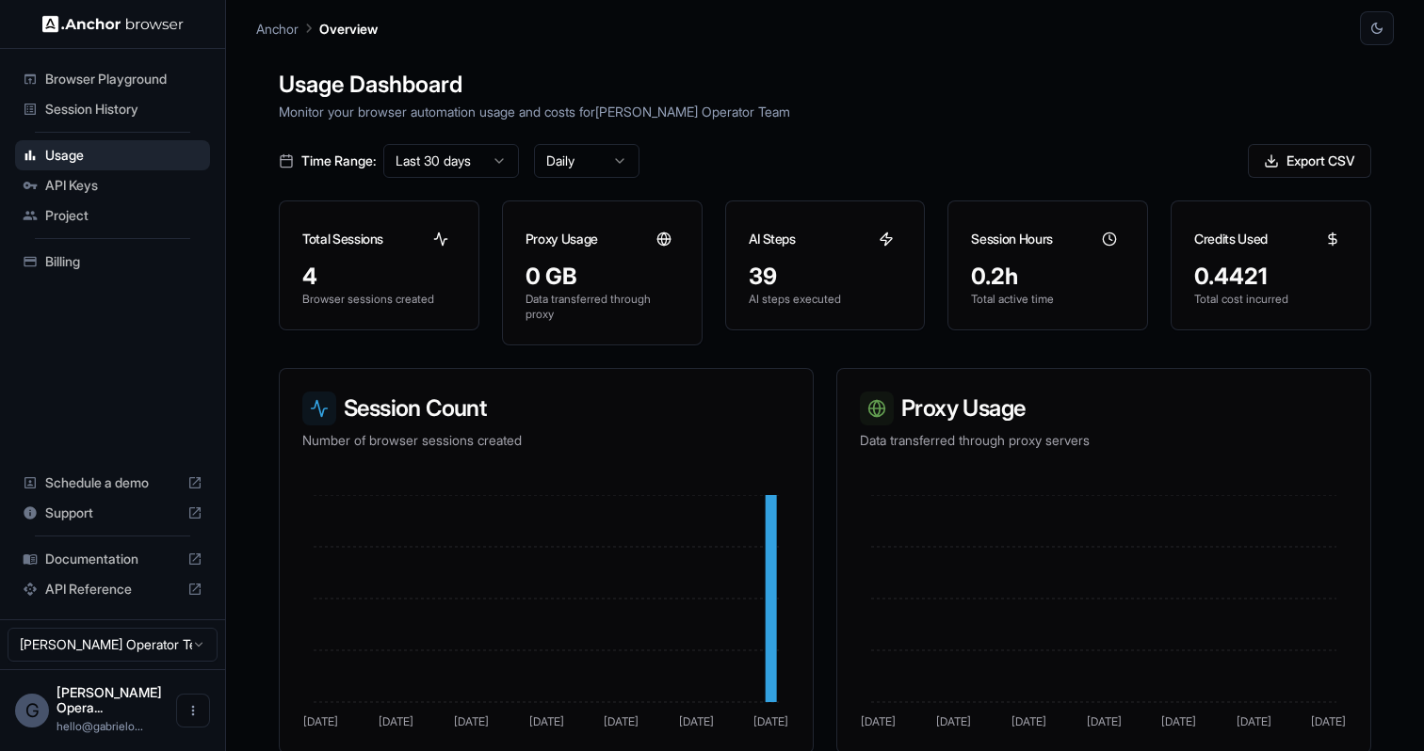 Image resolution: width=1424 pixels, height=751 pixels. I want to click on span: Project, so click(123, 216).